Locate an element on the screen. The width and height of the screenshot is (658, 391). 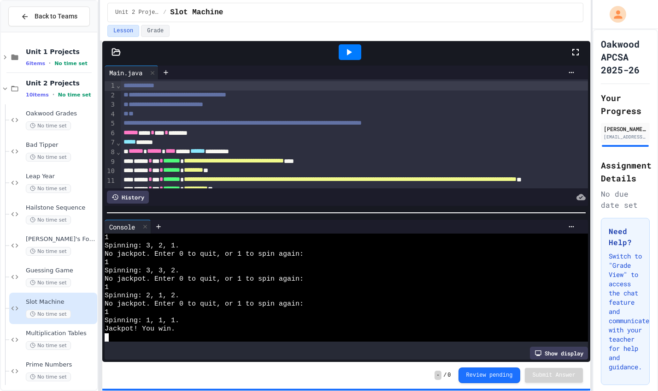
button: Grade is located at coordinates (155, 31).